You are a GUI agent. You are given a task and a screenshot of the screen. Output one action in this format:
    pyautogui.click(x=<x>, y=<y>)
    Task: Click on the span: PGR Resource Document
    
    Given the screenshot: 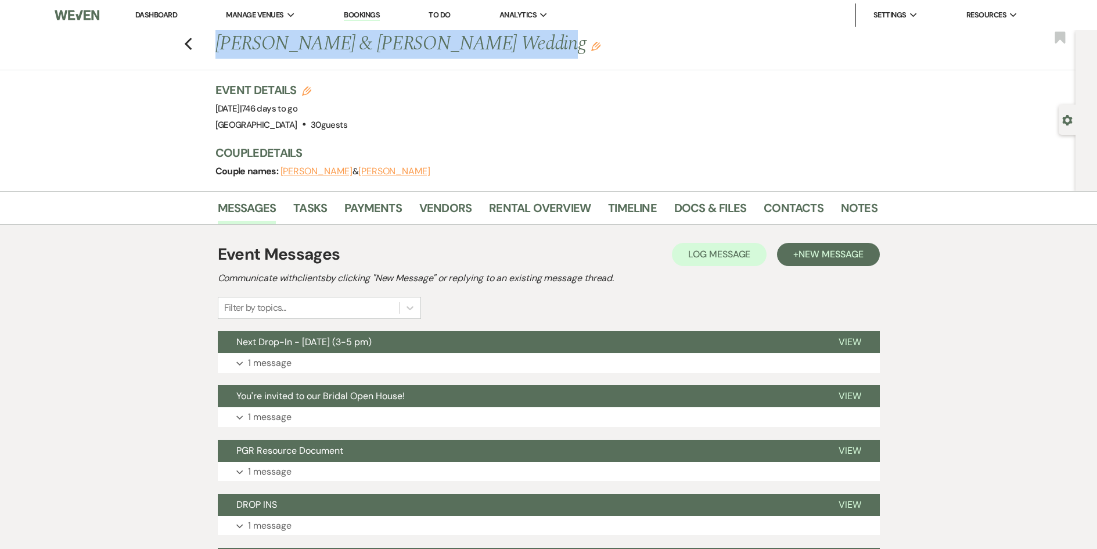 What is the action you would take?
    pyautogui.click(x=290, y=450)
    